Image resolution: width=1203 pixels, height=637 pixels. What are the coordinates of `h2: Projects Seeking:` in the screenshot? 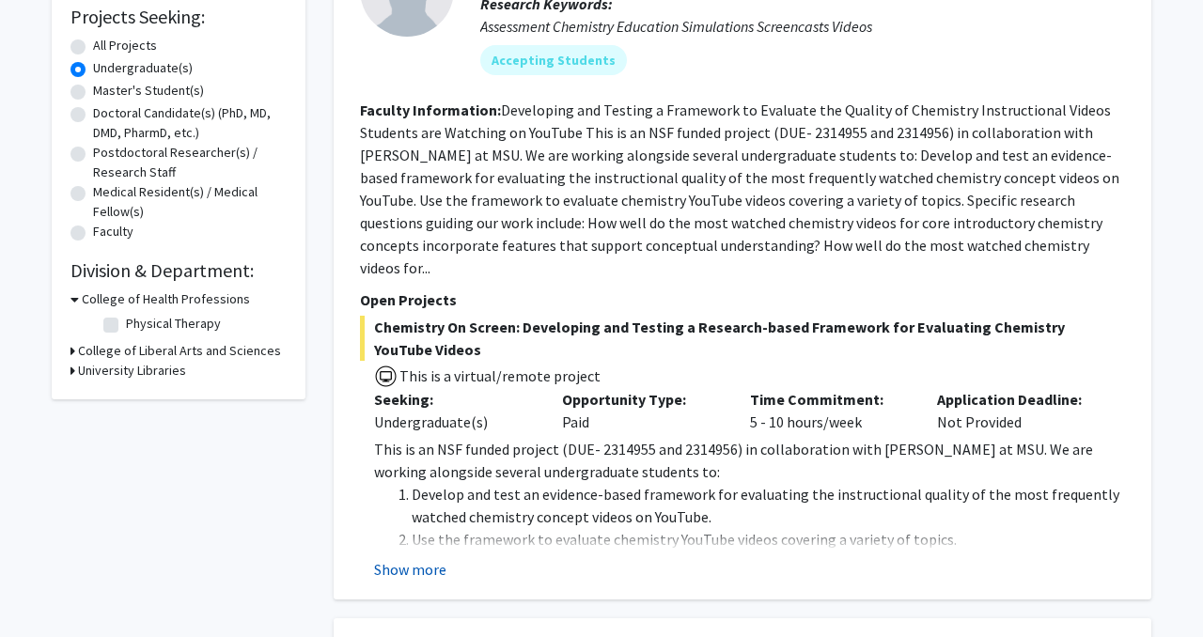 It's located at (179, 17).